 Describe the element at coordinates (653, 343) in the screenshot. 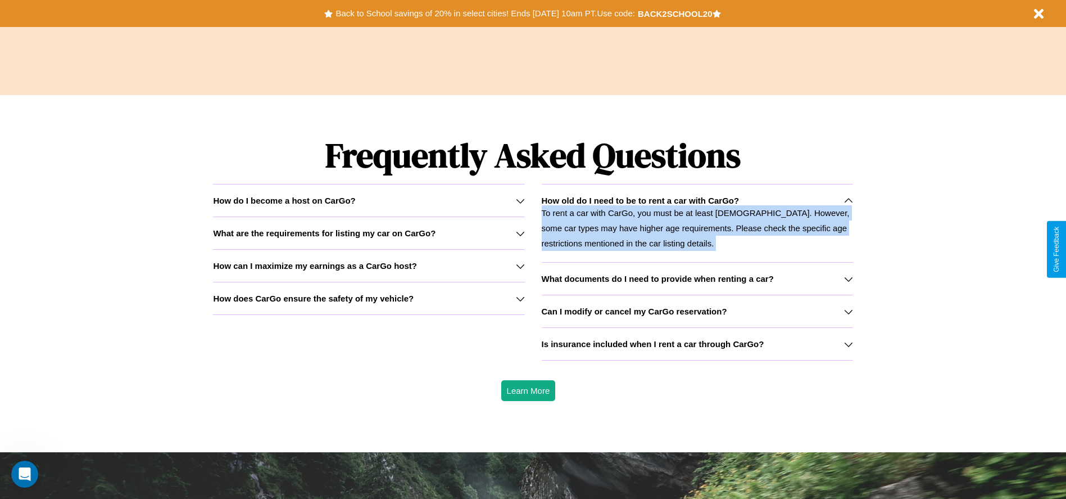

I see `h3: Is insurance included when I rent a car through CarGo?` at that location.